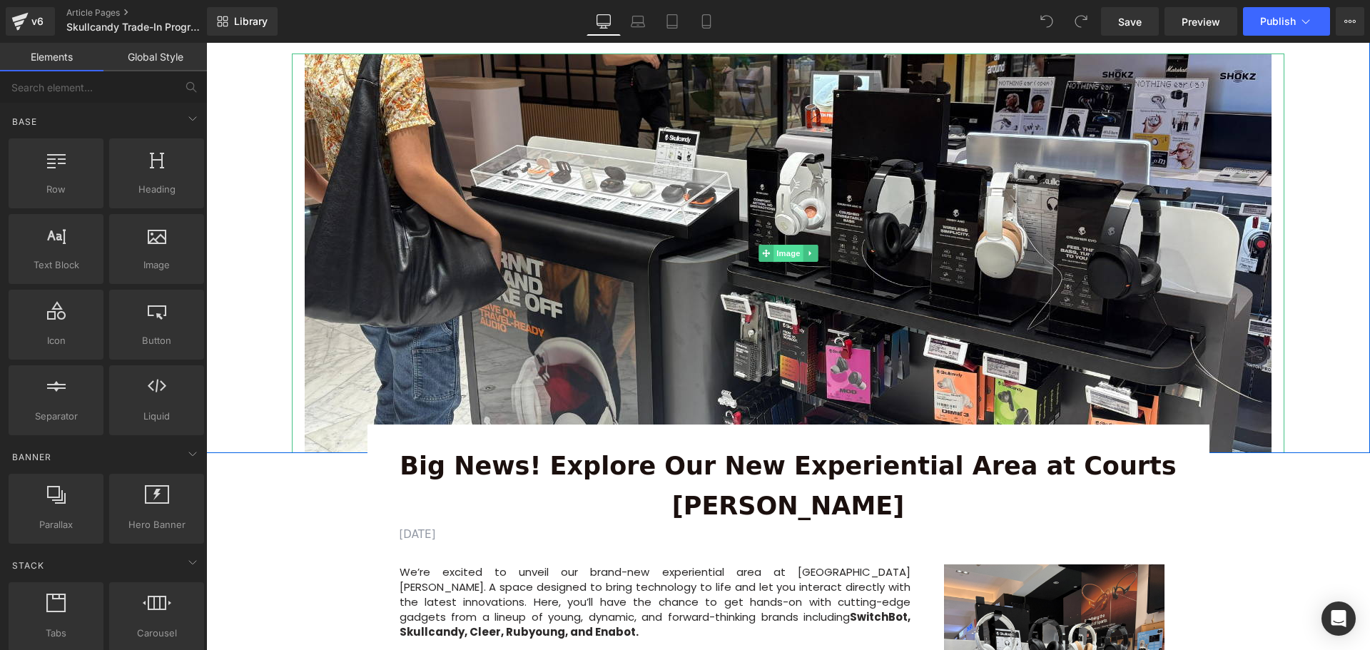  Describe the element at coordinates (1201, 21) in the screenshot. I see `span: Preview` at that location.